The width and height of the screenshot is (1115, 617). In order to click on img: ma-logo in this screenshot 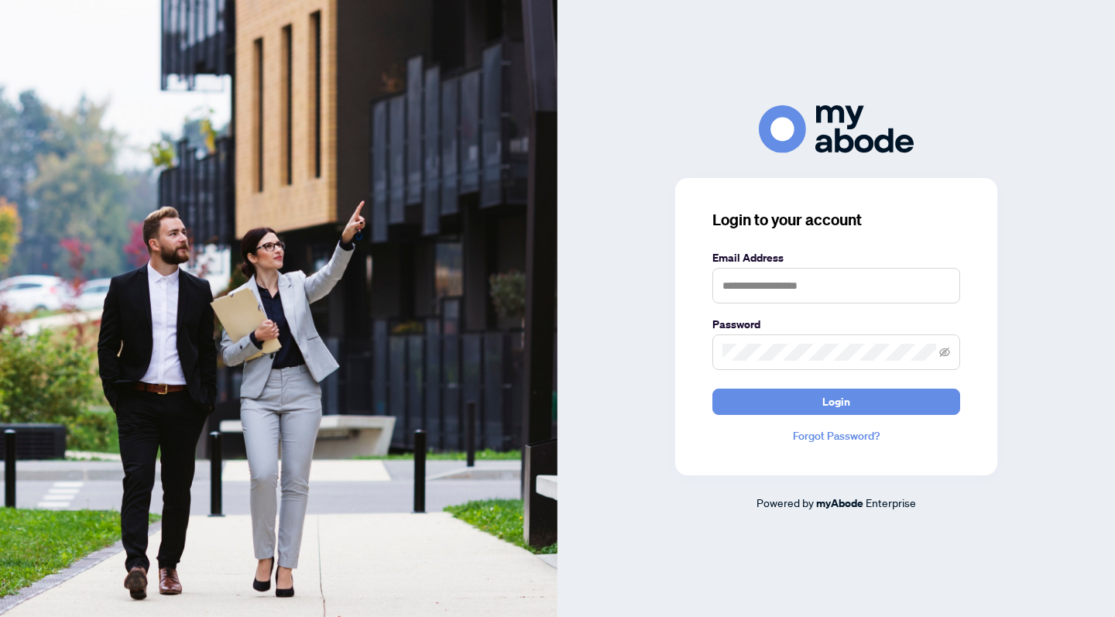, I will do `click(836, 128)`.